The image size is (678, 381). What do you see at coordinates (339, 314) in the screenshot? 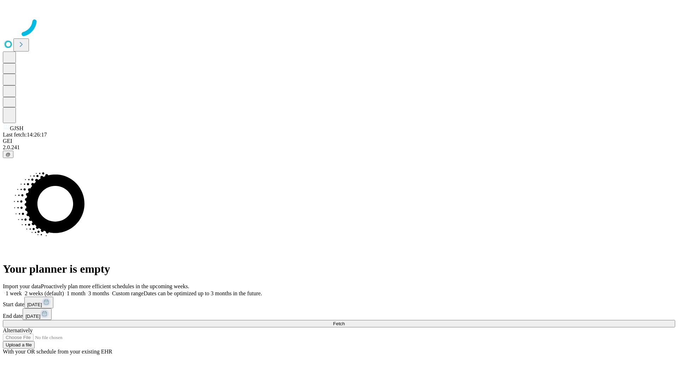
I see `div: End date` at bounding box center [339, 314].